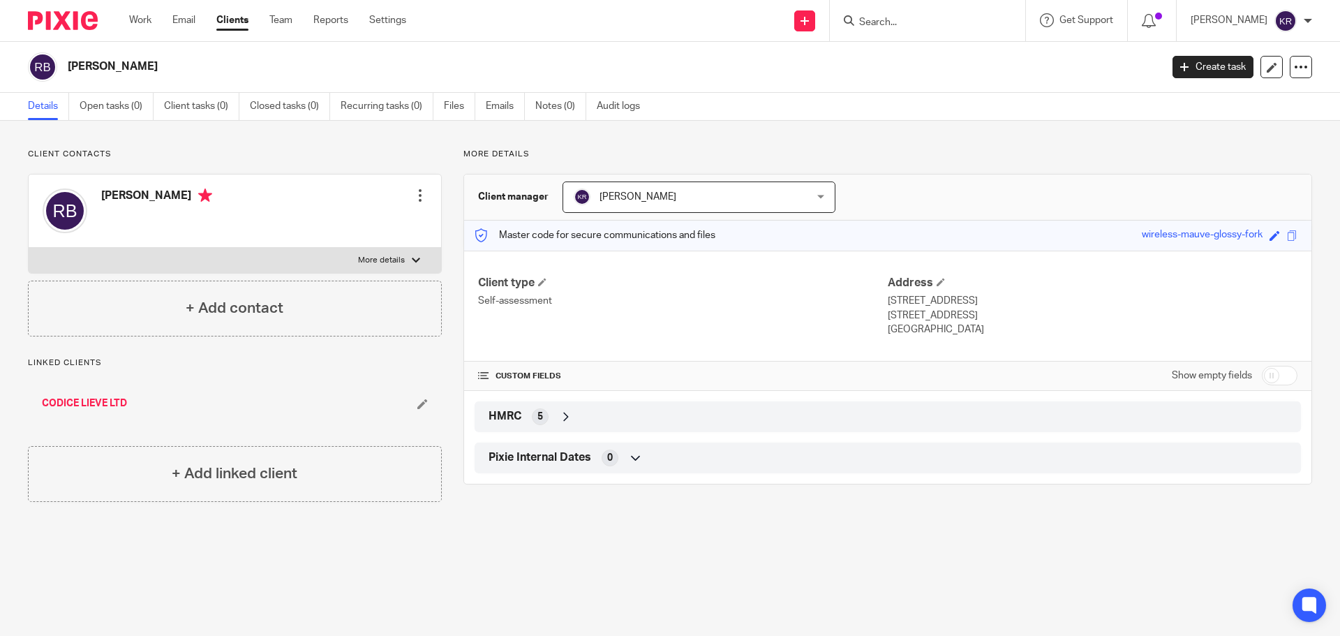 The image size is (1340, 636). Describe the element at coordinates (184, 20) in the screenshot. I see `a: Email` at that location.